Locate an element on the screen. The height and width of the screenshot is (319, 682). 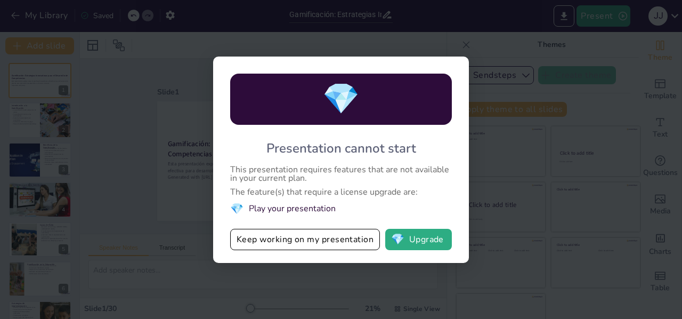
button: Keep working on my presentation is located at coordinates (305, 239).